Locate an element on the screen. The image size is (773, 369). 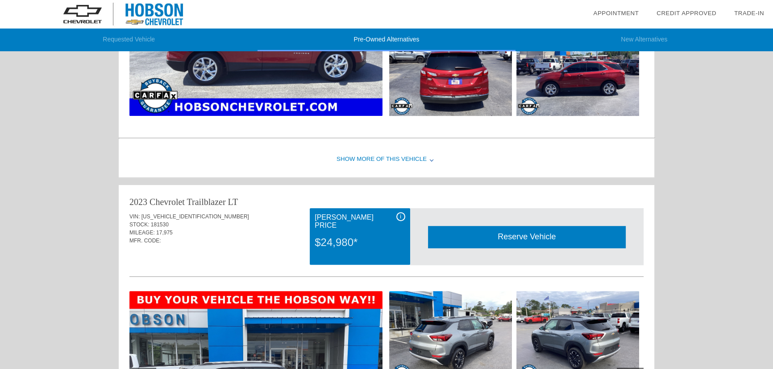
a: Credit Approved is located at coordinates (686, 13).